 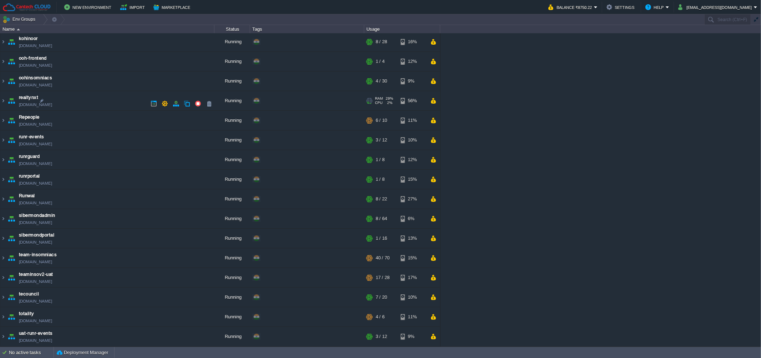 I want to click on div: Status, so click(x=232, y=29).